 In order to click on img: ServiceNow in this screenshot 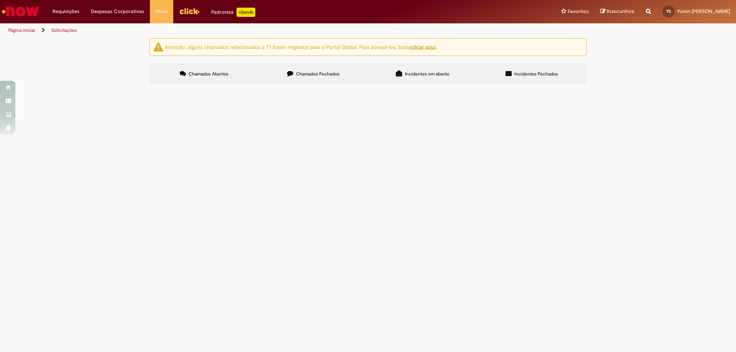, I will do `click(20, 12)`.